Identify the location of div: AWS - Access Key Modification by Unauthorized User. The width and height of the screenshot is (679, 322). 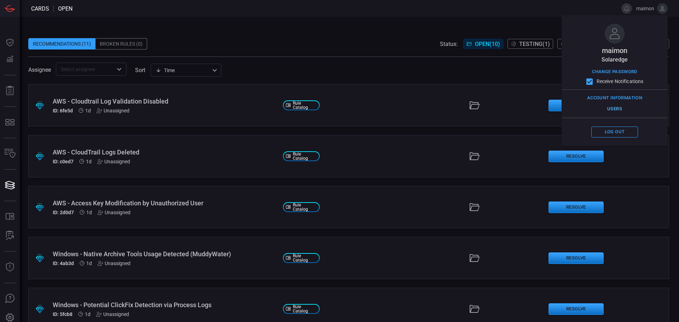
(165, 203).